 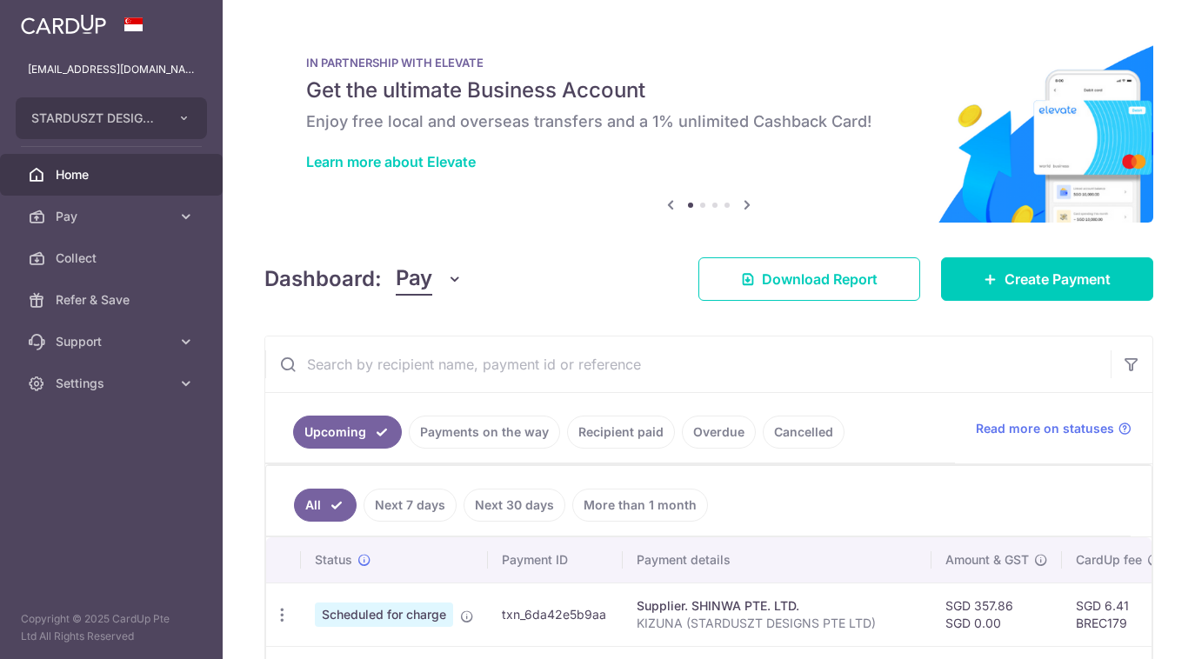 I want to click on span: Refer & Save, so click(x=113, y=300).